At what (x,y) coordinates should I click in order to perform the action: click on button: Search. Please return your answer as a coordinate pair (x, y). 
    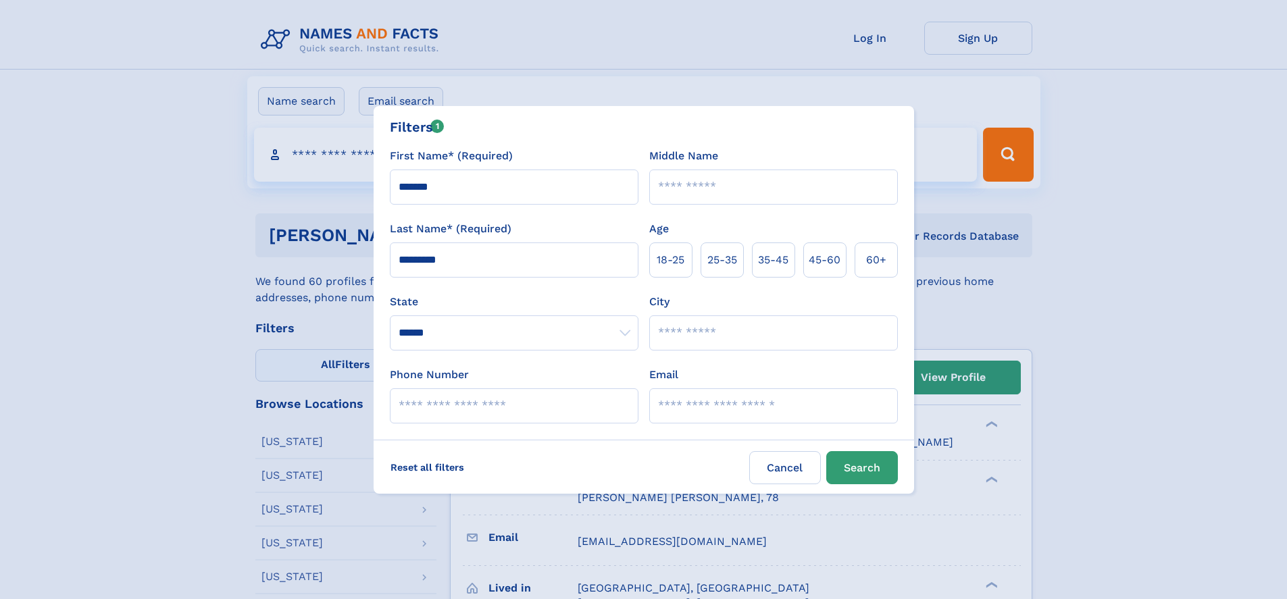
    Looking at the image, I should click on (862, 468).